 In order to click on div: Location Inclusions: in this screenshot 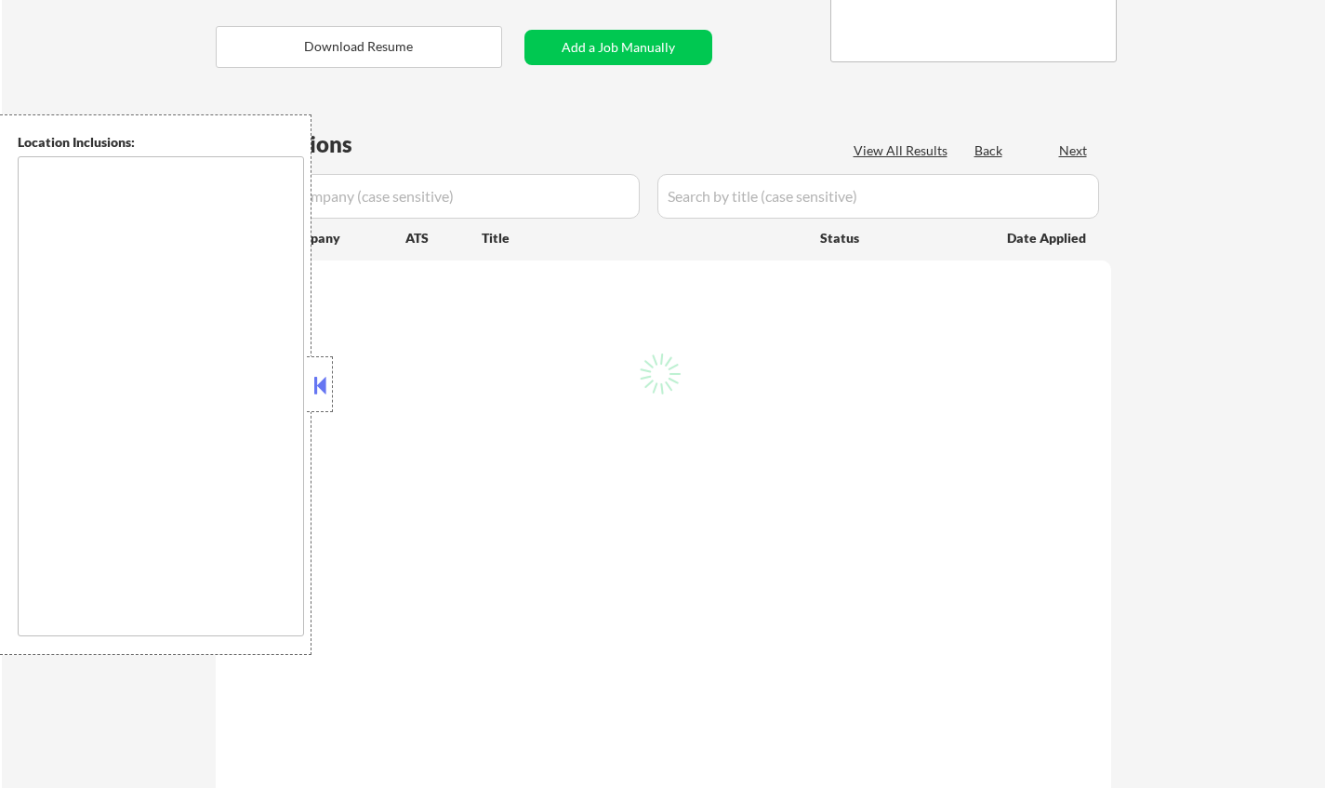, I will do `click(161, 142)`.